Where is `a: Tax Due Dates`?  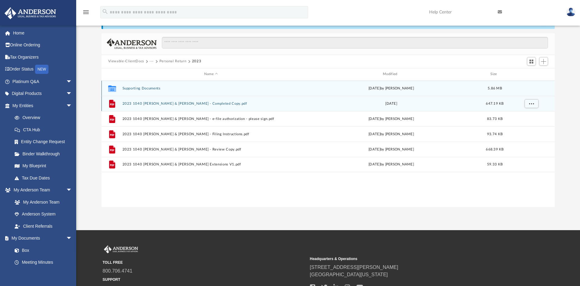
a: Tax Due Dates is located at coordinates (45, 178).